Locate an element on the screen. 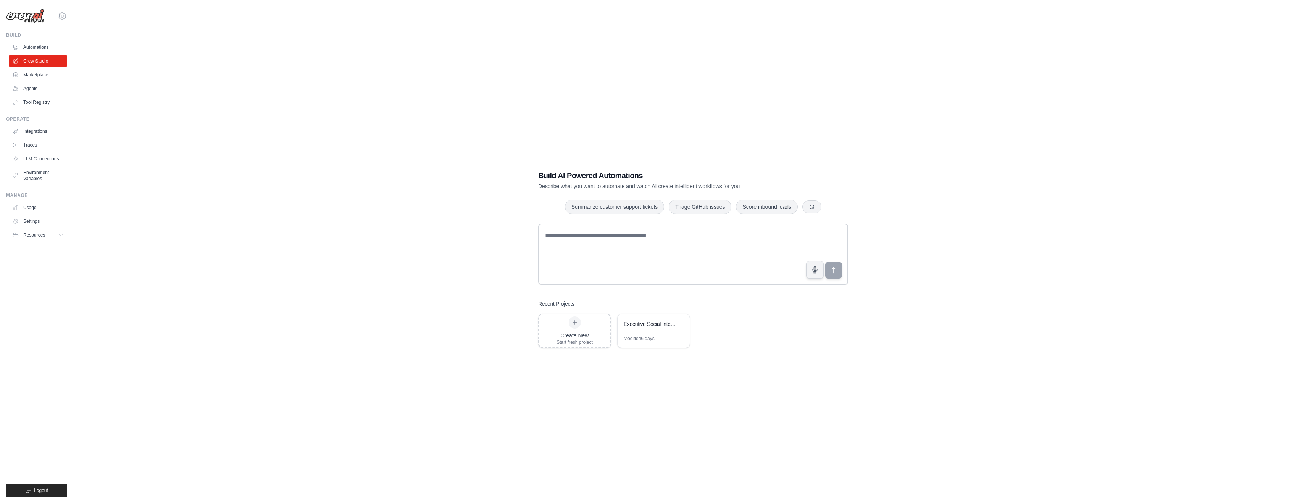 This screenshot has height=503, width=1313. h3: Recent Projects is located at coordinates (556, 304).